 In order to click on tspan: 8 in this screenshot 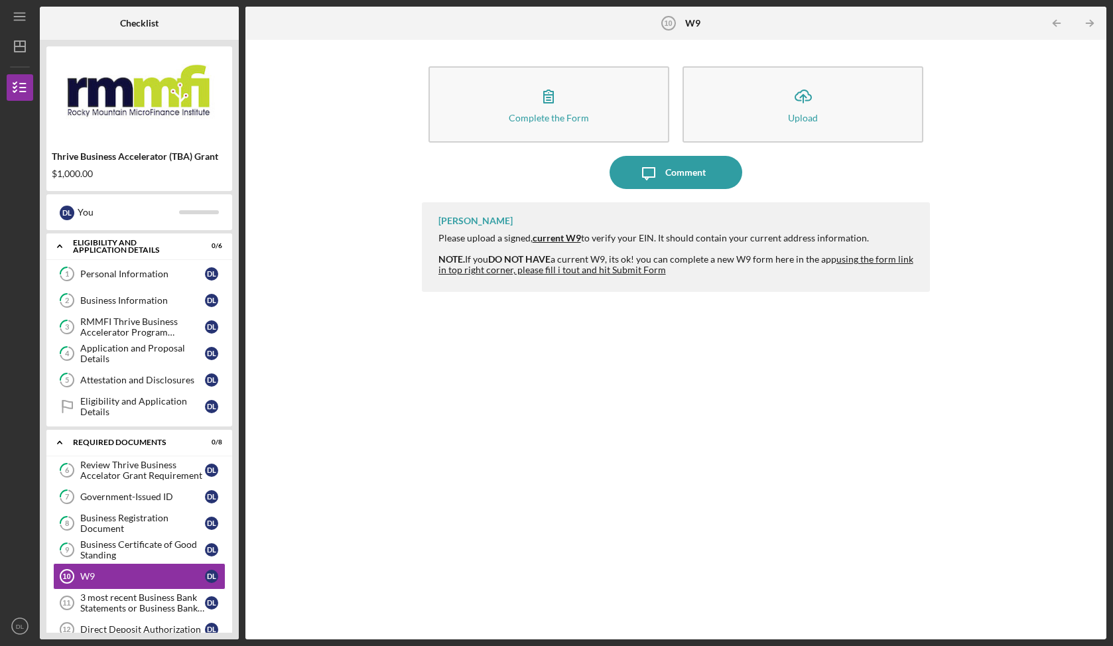, I will do `click(67, 523)`.